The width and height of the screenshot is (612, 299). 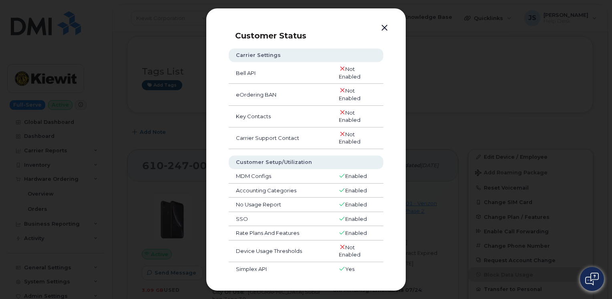 What do you see at coordinates (280, 251) in the screenshot?
I see `td: Device Usage Thresholds` at bounding box center [280, 251].